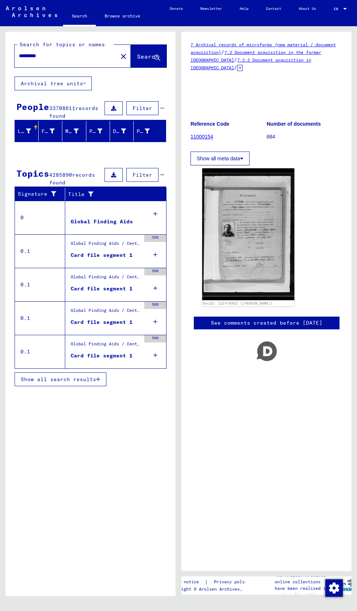 The image size is (357, 611). Describe the element at coordinates (50, 131) in the screenshot. I see `mat-header-cell: First Name` at that location.